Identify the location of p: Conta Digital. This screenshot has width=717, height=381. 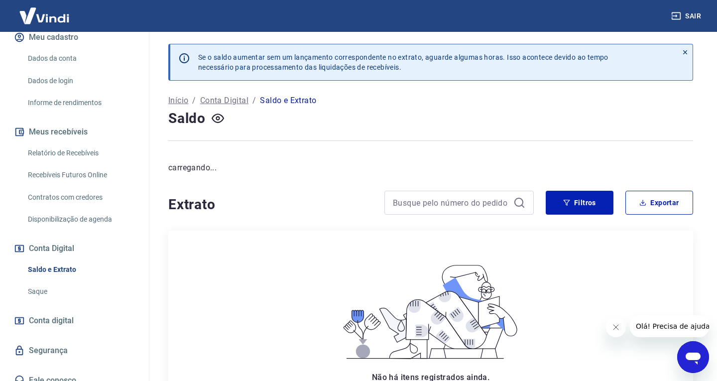
(224, 101).